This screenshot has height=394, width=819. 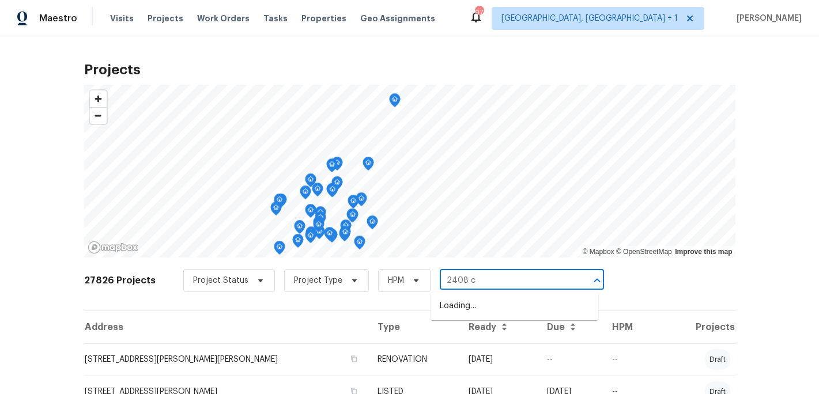 What do you see at coordinates (122, 18) in the screenshot?
I see `span: Visits` at bounding box center [122, 18].